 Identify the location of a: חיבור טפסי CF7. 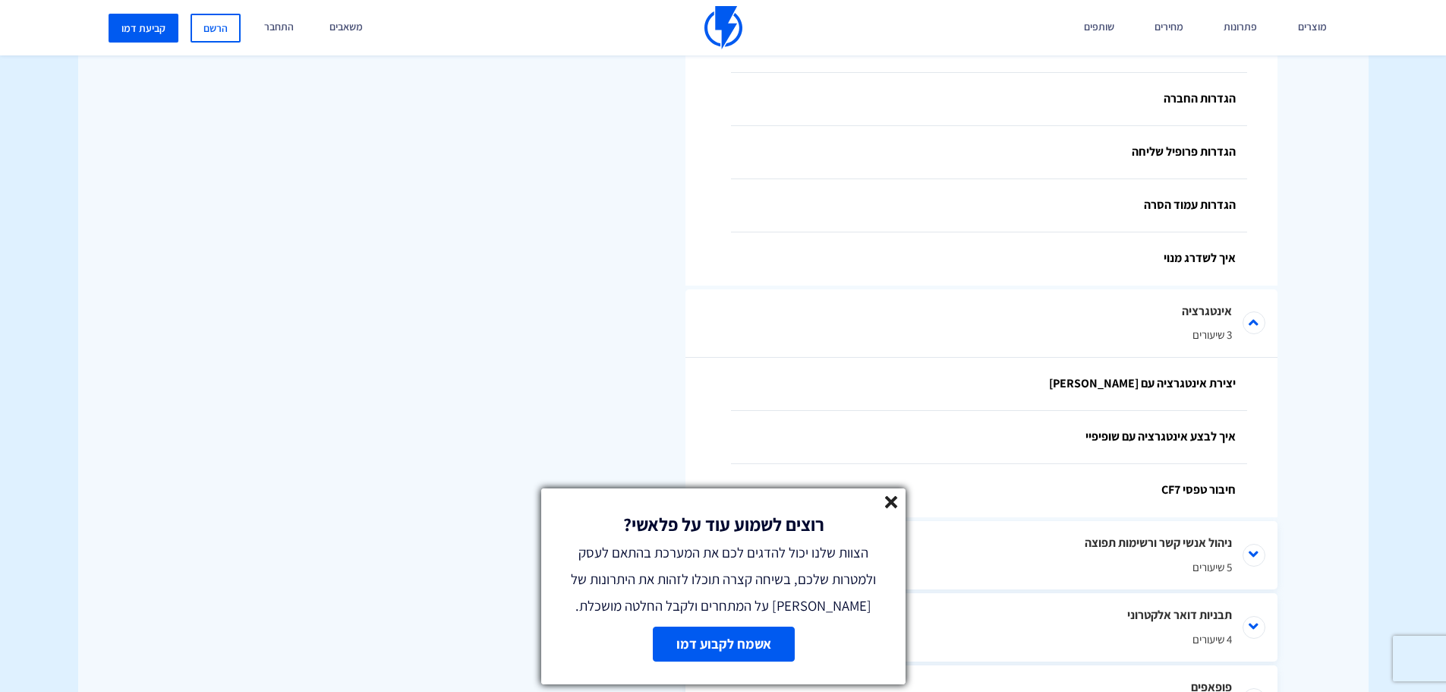
(989, 490).